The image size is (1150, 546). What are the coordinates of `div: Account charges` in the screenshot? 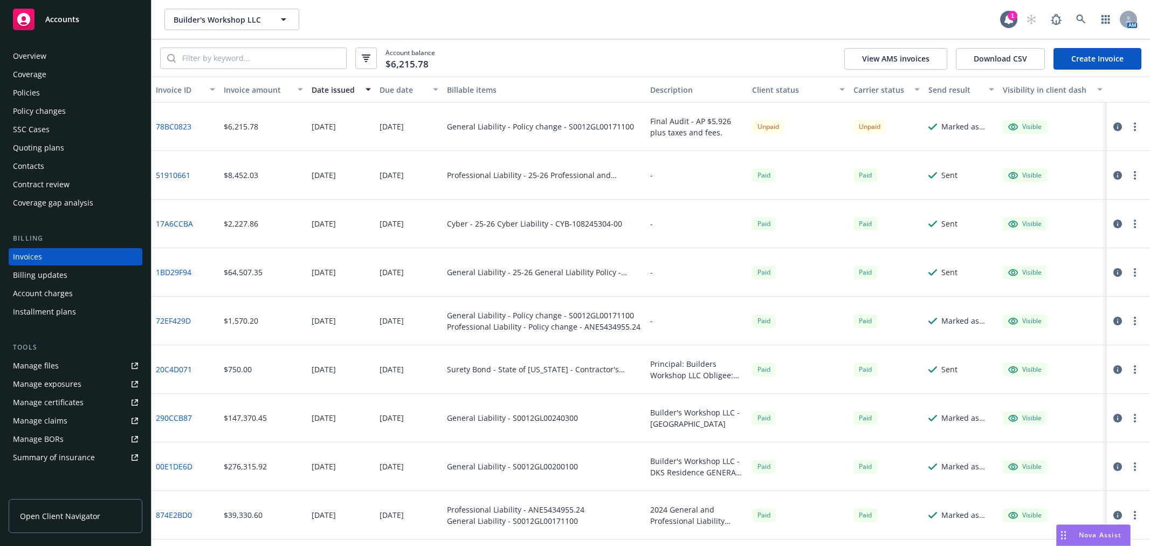 It's located at (43, 293).